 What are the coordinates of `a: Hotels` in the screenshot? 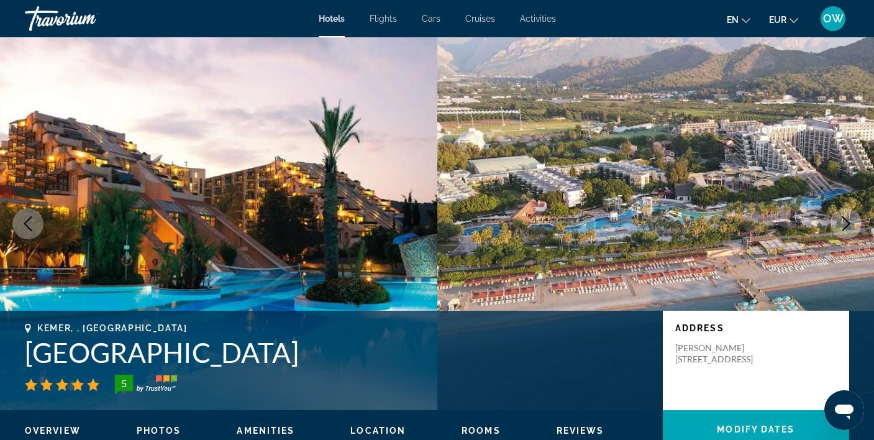 It's located at (332, 19).